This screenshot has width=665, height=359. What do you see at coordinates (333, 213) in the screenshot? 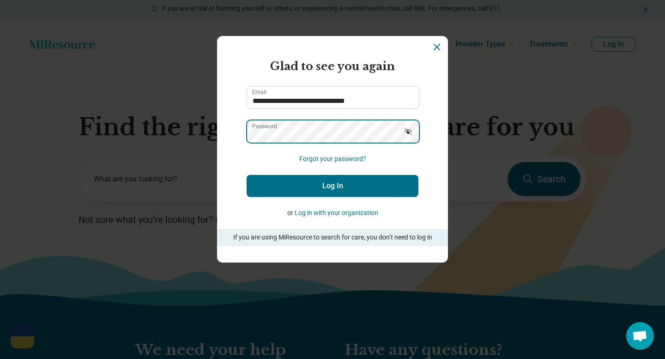
I see `p: or` at bounding box center [333, 213].